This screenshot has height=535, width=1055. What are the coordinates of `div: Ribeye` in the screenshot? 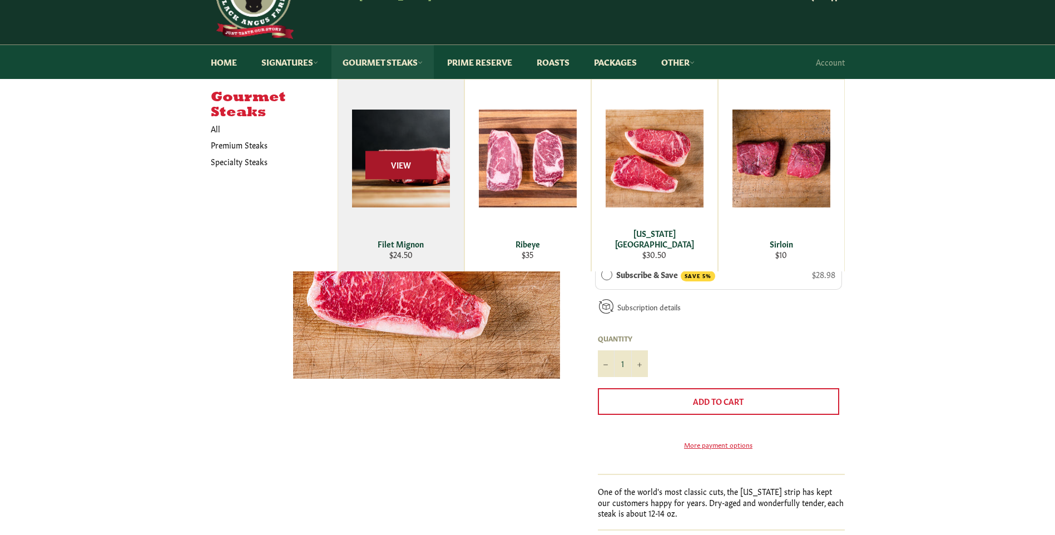 It's located at (527, 244).